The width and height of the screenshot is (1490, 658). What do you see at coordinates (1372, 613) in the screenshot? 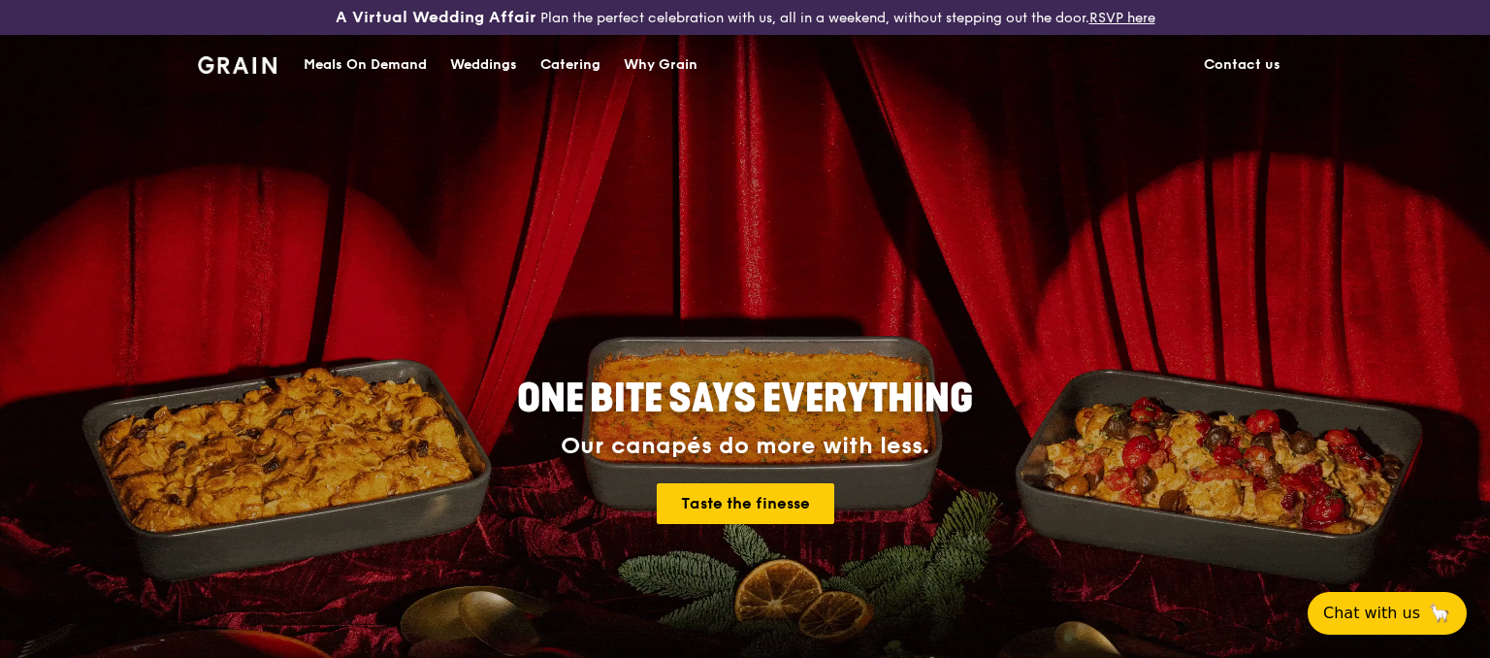
I see `span: Chat with us` at bounding box center [1372, 613].